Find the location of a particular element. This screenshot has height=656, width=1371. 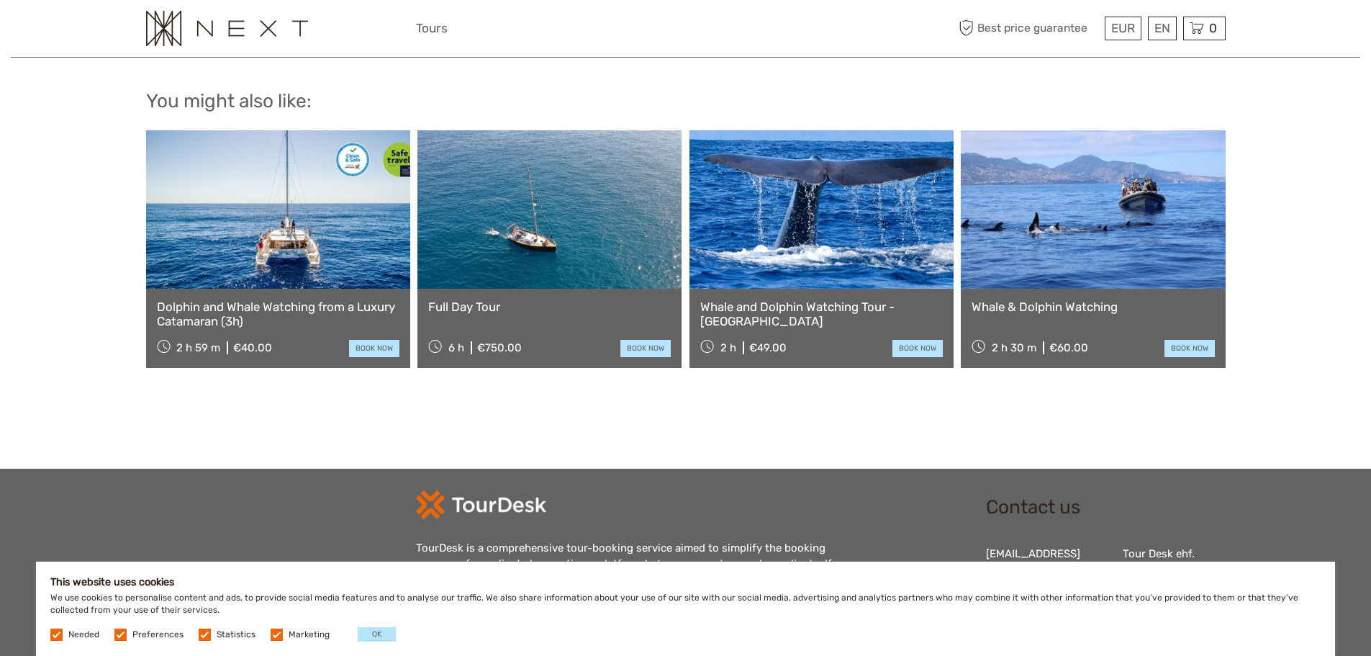

p: We're away right now. Please check back later! is located at coordinates (91, 31).